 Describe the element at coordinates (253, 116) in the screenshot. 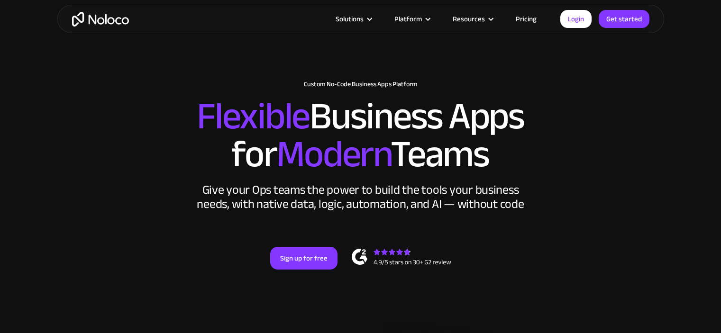

I see `span: Flexible` at that location.